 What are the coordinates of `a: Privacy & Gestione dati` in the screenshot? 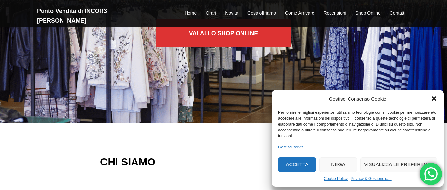 It's located at (371, 179).